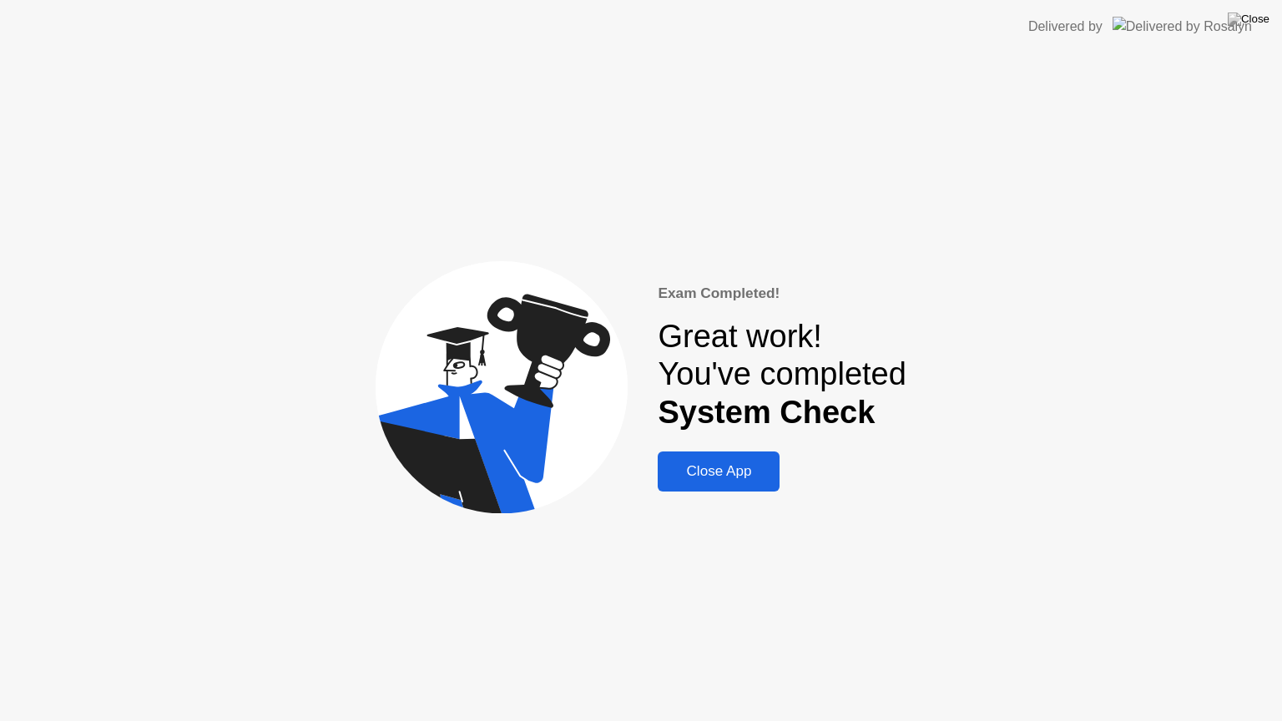 The image size is (1282, 721). I want to click on img: Close, so click(1249, 19).